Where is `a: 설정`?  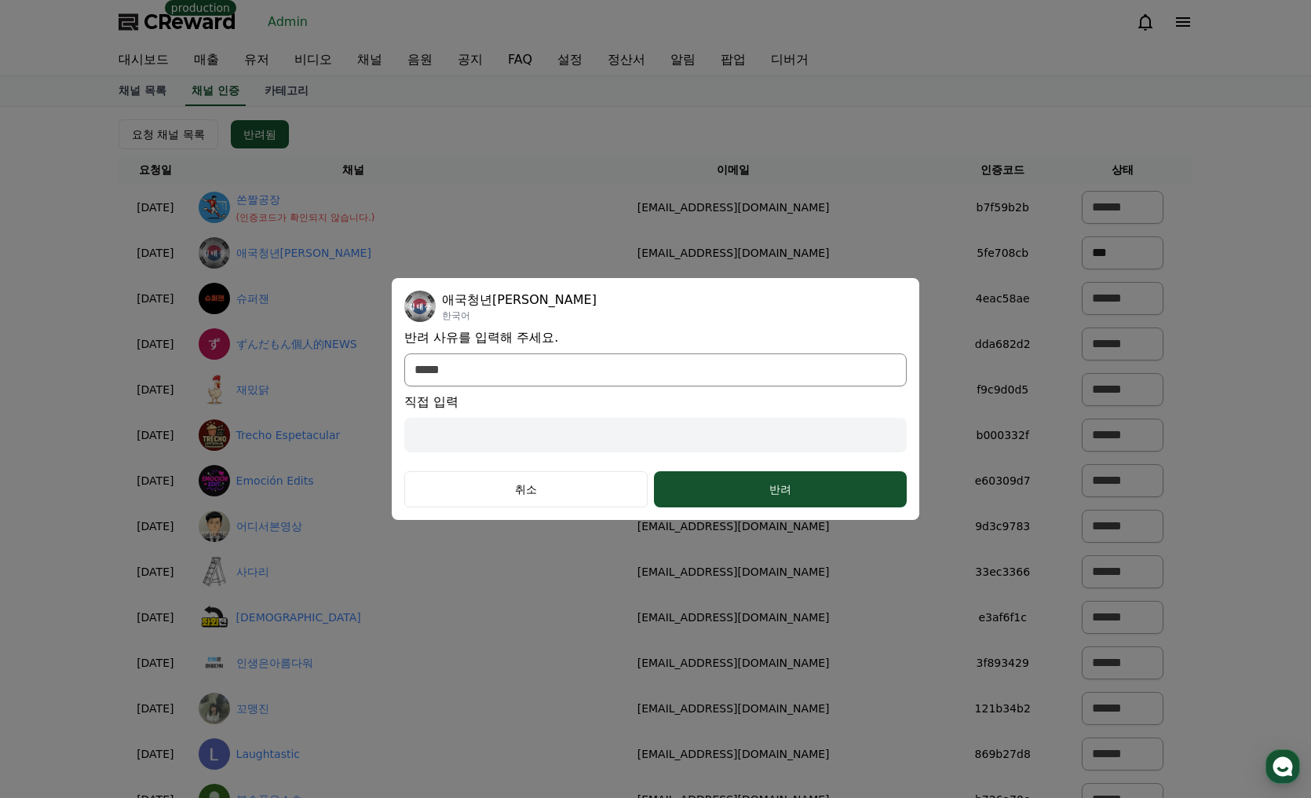
a: 설정 is located at coordinates (1089, 773).